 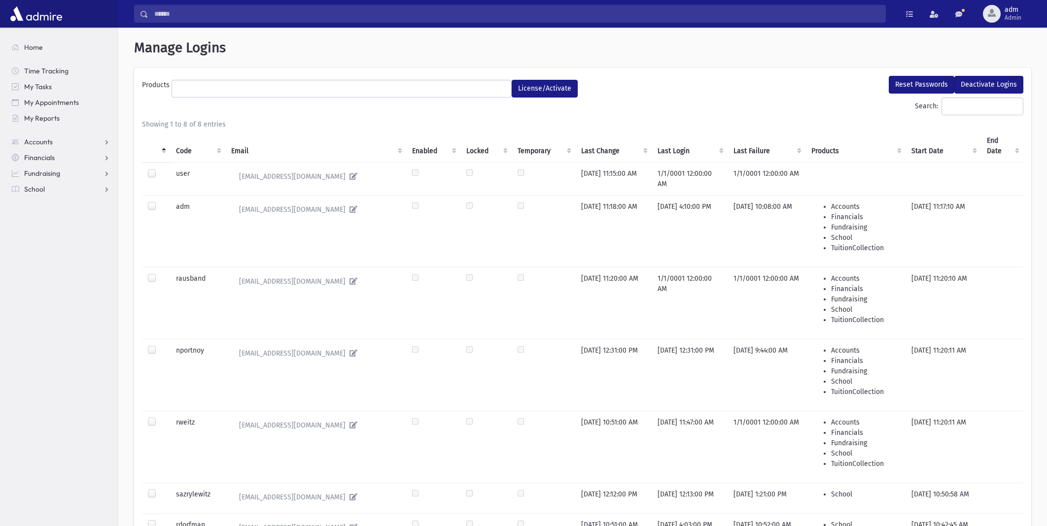 I want to click on th: Locked : activate to sort column ascending, so click(x=485, y=146).